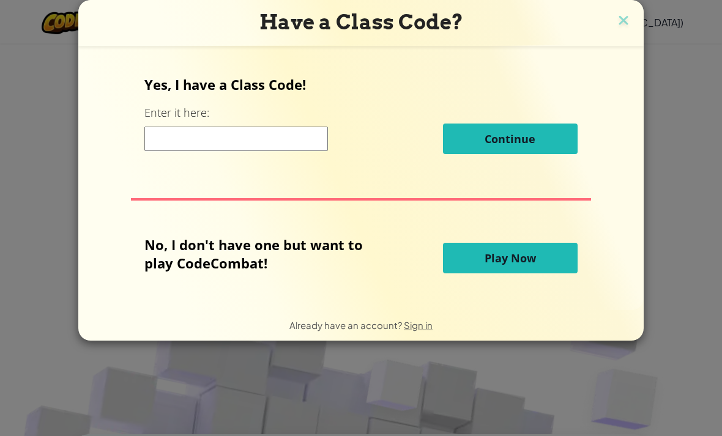 This screenshot has height=436, width=722. Describe the element at coordinates (346, 325) in the screenshot. I see `span: Already have an account?` at that location.